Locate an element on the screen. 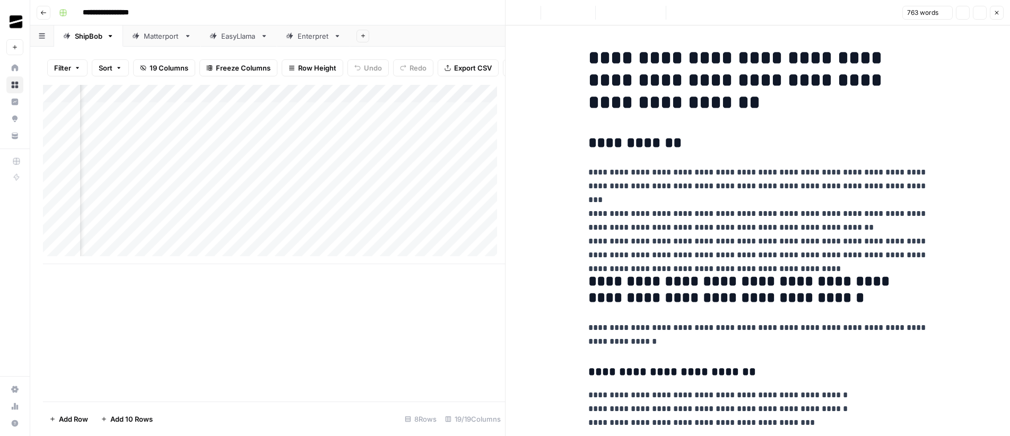 Image resolution: width=1010 pixels, height=436 pixels. span: Row Height is located at coordinates (317, 68).